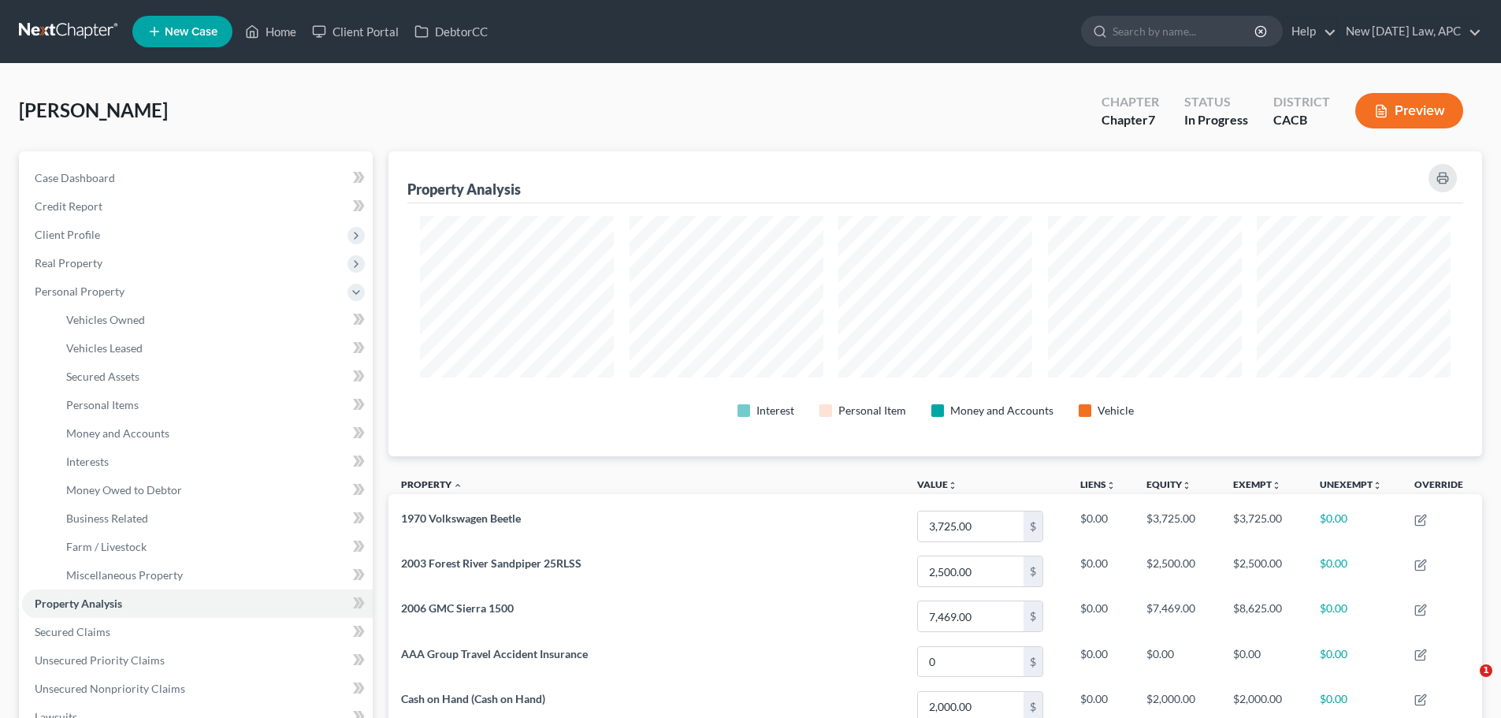 The height and width of the screenshot is (718, 1501). What do you see at coordinates (197, 632) in the screenshot?
I see `a: Secured Claims` at bounding box center [197, 632].